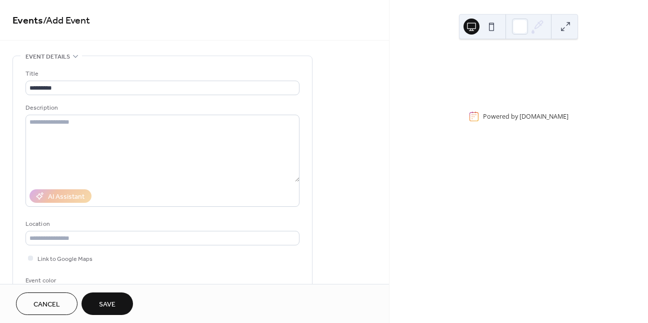 The height and width of the screenshot is (323, 648). What do you see at coordinates (67, 21) in the screenshot?
I see `span: / Add Event` at bounding box center [67, 21].